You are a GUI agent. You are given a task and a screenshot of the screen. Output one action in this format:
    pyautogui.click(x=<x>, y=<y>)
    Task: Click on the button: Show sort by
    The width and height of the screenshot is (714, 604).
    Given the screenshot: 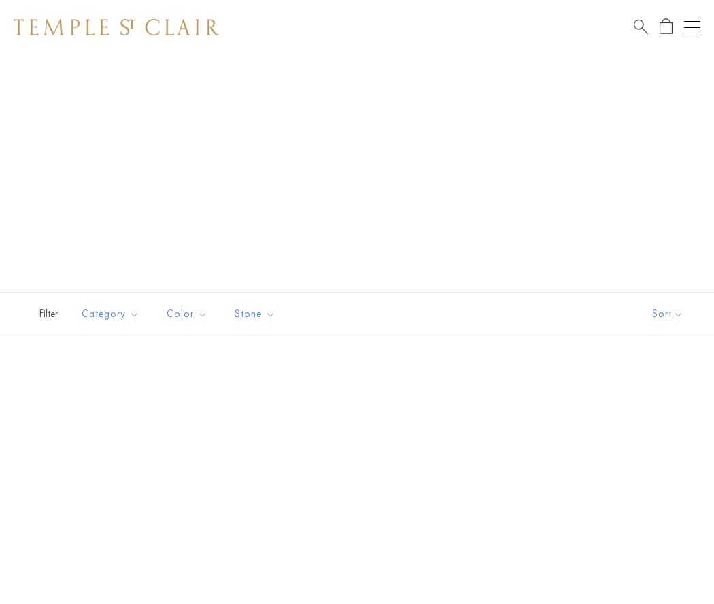 What is the action you would take?
    pyautogui.click(x=667, y=313)
    